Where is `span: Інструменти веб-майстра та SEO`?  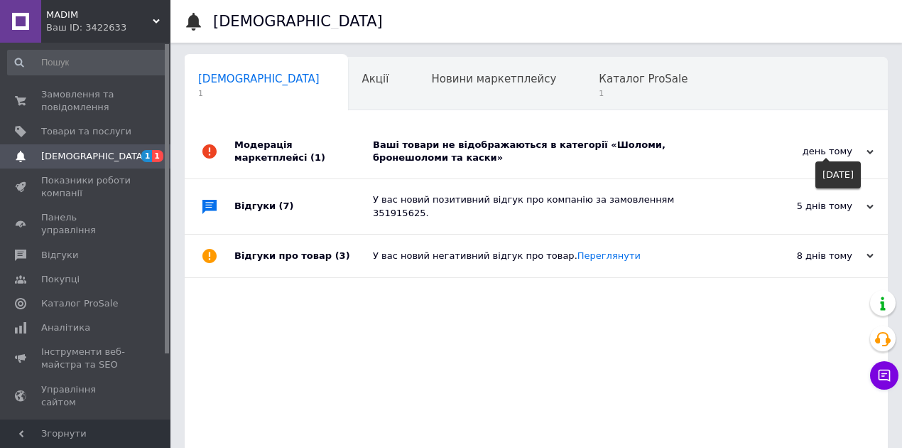
span: Інструменти веб-майстра та SEO is located at coordinates (86, 358).